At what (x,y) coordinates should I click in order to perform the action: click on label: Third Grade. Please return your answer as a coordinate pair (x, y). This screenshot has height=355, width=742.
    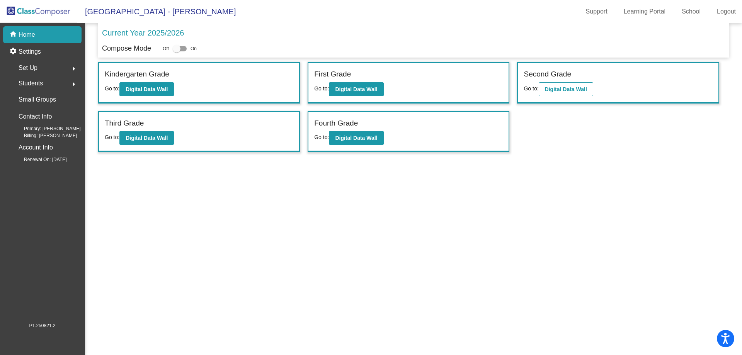
    Looking at the image, I should click on (124, 123).